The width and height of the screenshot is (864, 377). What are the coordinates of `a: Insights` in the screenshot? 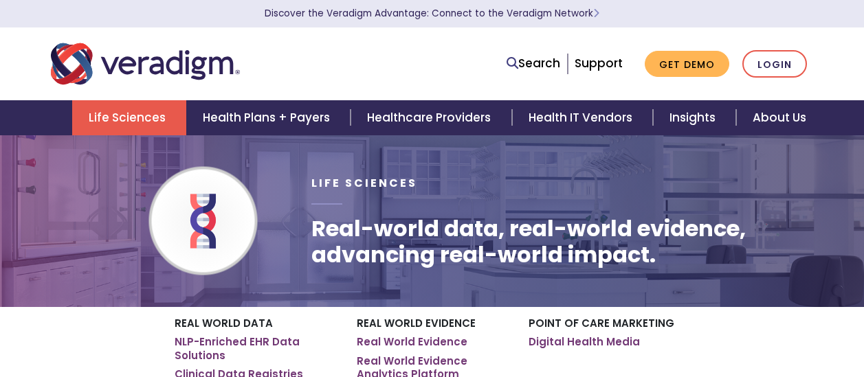 It's located at (694, 118).